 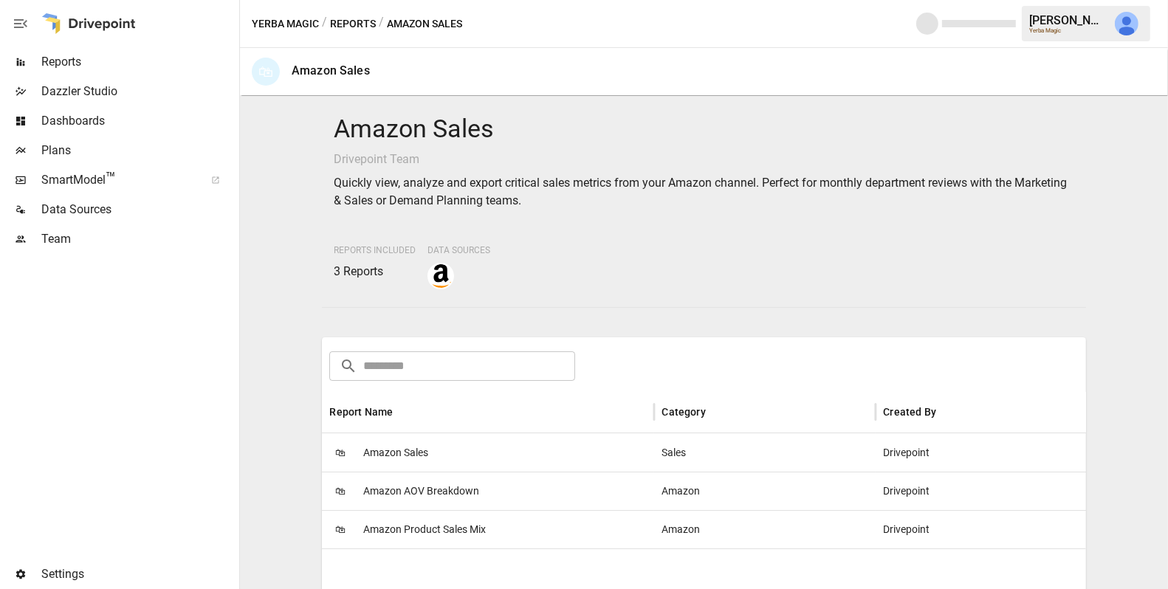 I want to click on span: Reports Included, so click(x=374, y=250).